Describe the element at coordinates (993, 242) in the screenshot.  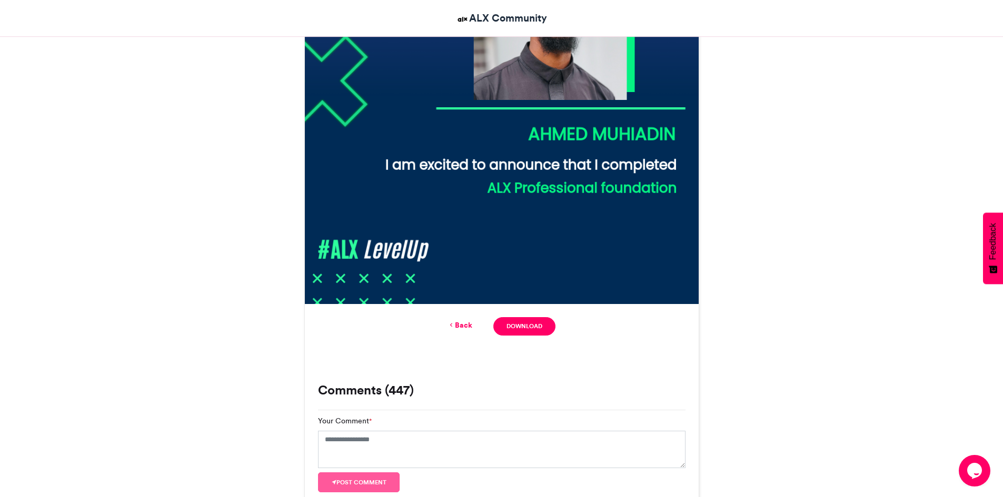
I see `span: Feedback` at that location.